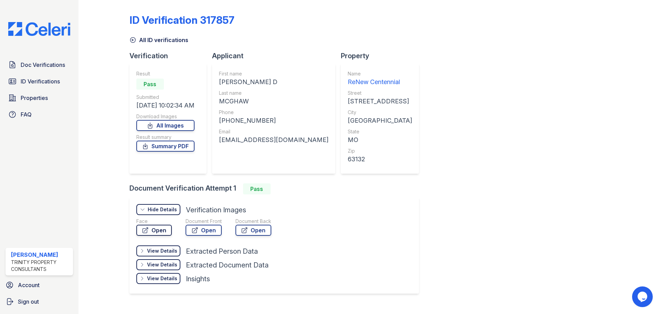 The width and height of the screenshot is (661, 314). Describe the element at coordinates (380, 131) in the screenshot. I see `div: State` at that location.